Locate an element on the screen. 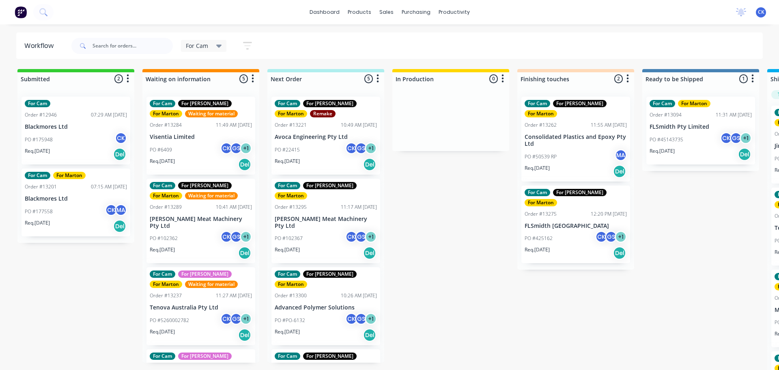 The width and height of the screenshot is (779, 370). div: Remake is located at coordinates (322, 114).